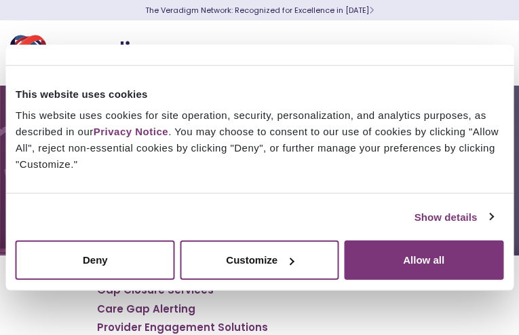 This screenshot has height=335, width=519. Describe the element at coordinates (423, 260) in the screenshot. I see `button: Allow all` at that location.